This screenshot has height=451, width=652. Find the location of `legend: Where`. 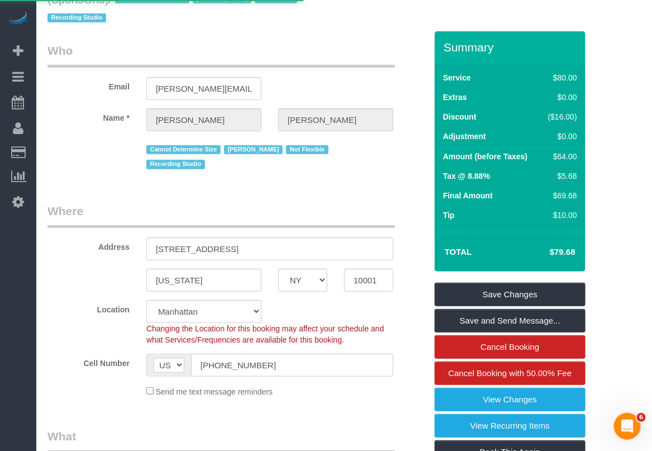

legend: Where is located at coordinates (221, 215).